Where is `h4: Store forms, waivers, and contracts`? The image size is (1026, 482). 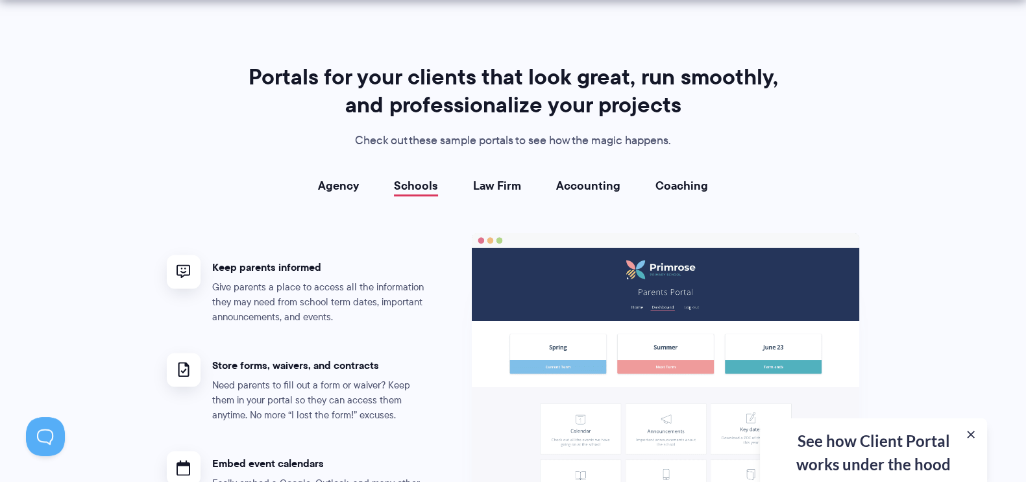 h4: Store forms, waivers, and contracts is located at coordinates (323, 365).